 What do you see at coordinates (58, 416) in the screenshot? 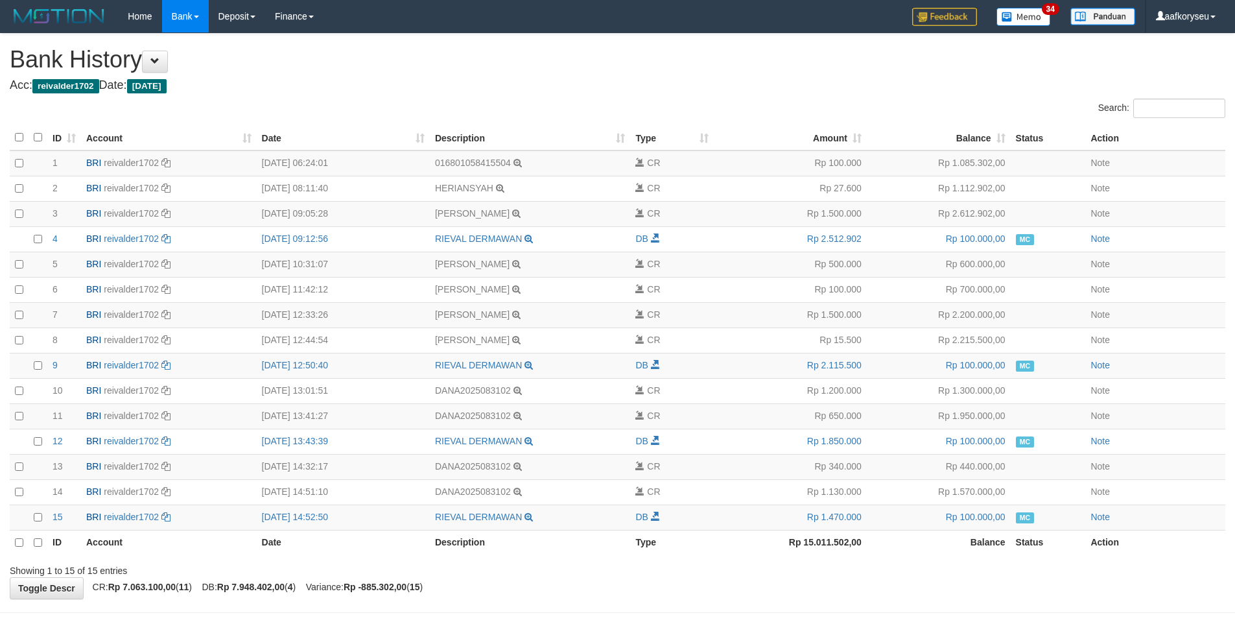
I see `span: 11` at bounding box center [58, 416].